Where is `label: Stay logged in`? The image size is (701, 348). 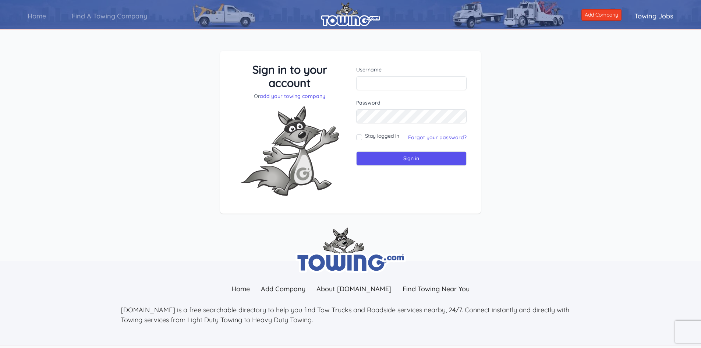 label: Stay logged in is located at coordinates (382, 136).